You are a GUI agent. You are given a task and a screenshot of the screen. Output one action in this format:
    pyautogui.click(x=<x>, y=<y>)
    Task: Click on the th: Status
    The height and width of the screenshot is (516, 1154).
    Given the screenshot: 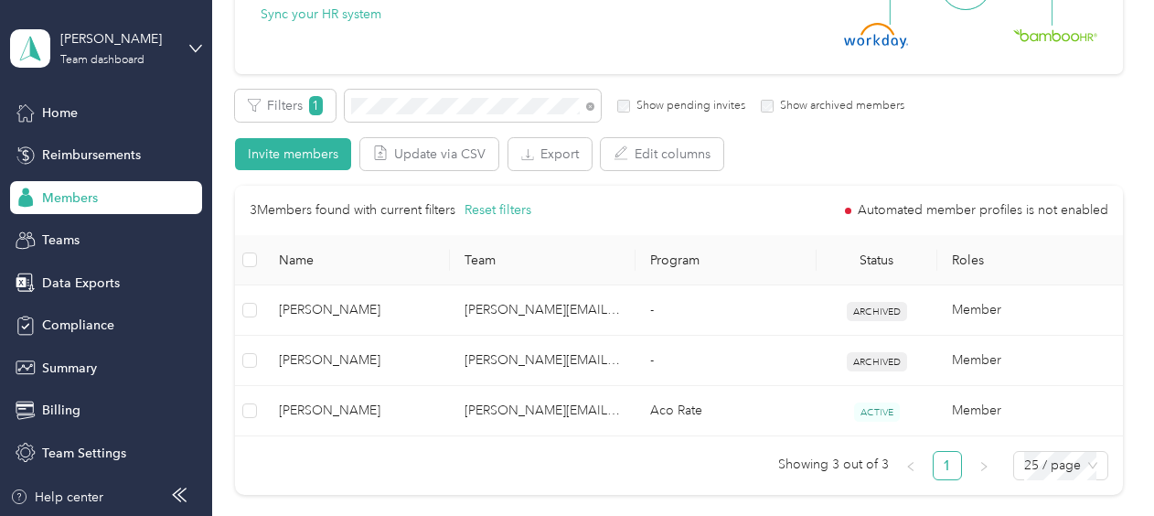 What is the action you would take?
    pyautogui.click(x=877, y=260)
    